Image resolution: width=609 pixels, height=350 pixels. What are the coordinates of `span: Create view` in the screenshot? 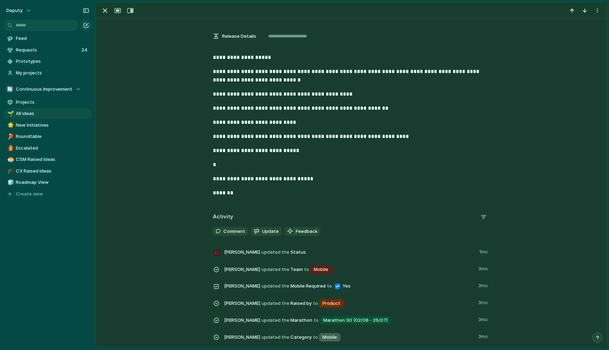 It's located at (29, 194).